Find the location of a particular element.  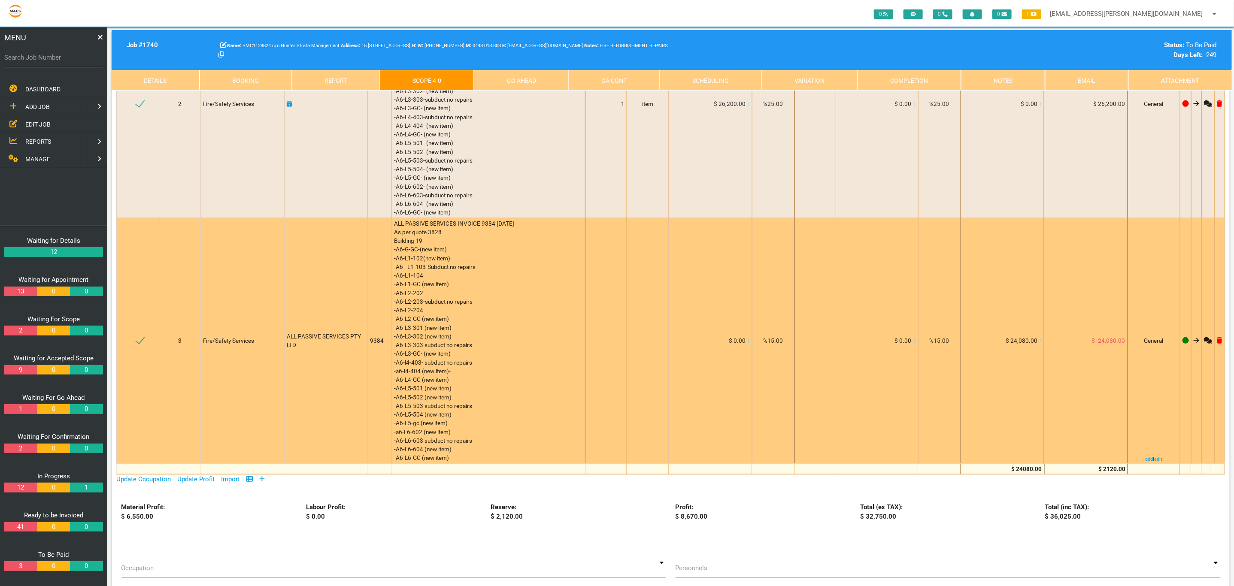

span: MENU is located at coordinates (15, 37).